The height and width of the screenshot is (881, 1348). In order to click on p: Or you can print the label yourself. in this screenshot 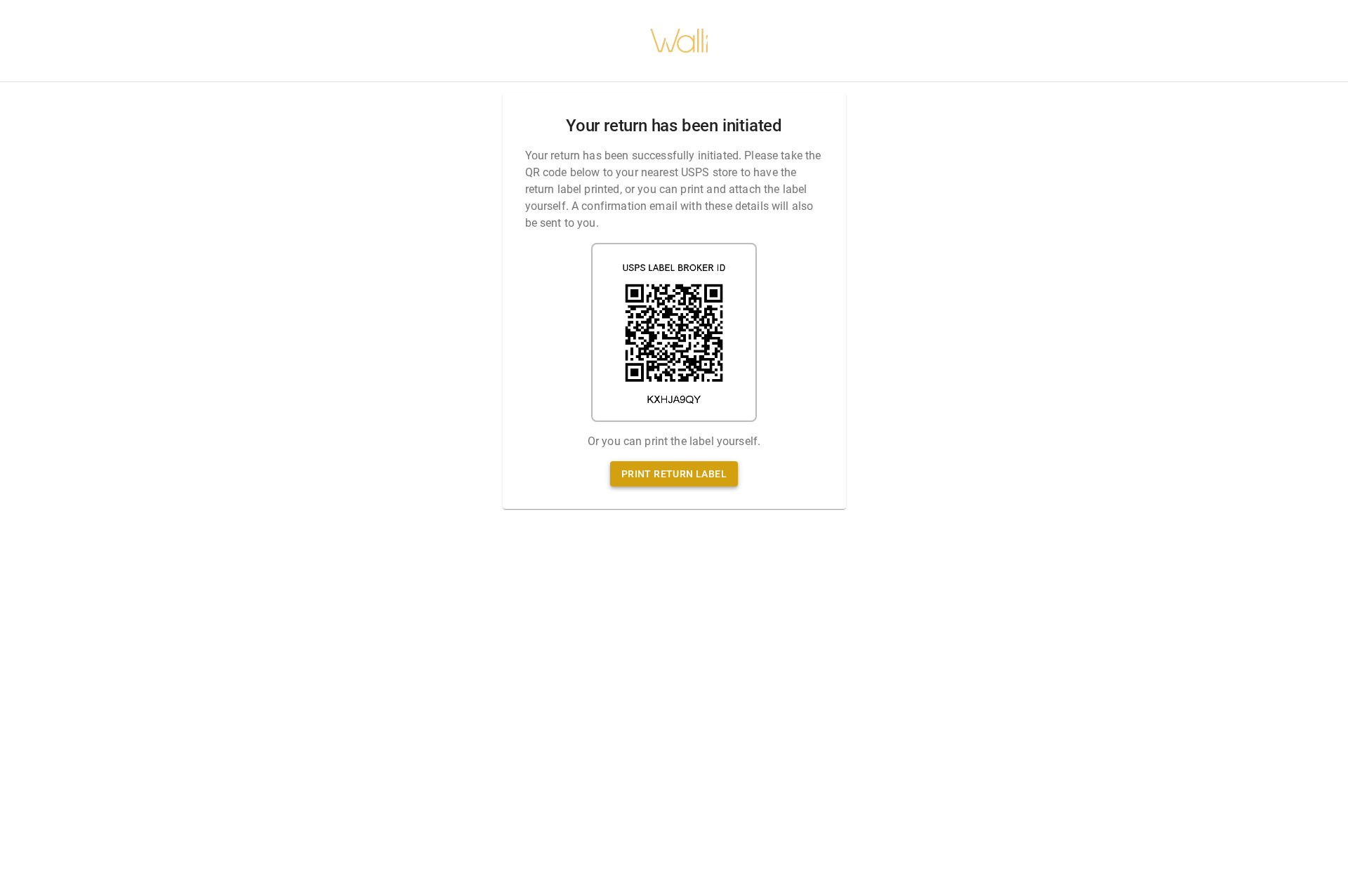, I will do `click(674, 442)`.